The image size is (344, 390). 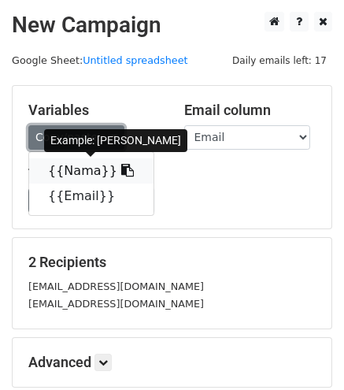 I want to click on a: {{Nama}}, so click(x=91, y=171).